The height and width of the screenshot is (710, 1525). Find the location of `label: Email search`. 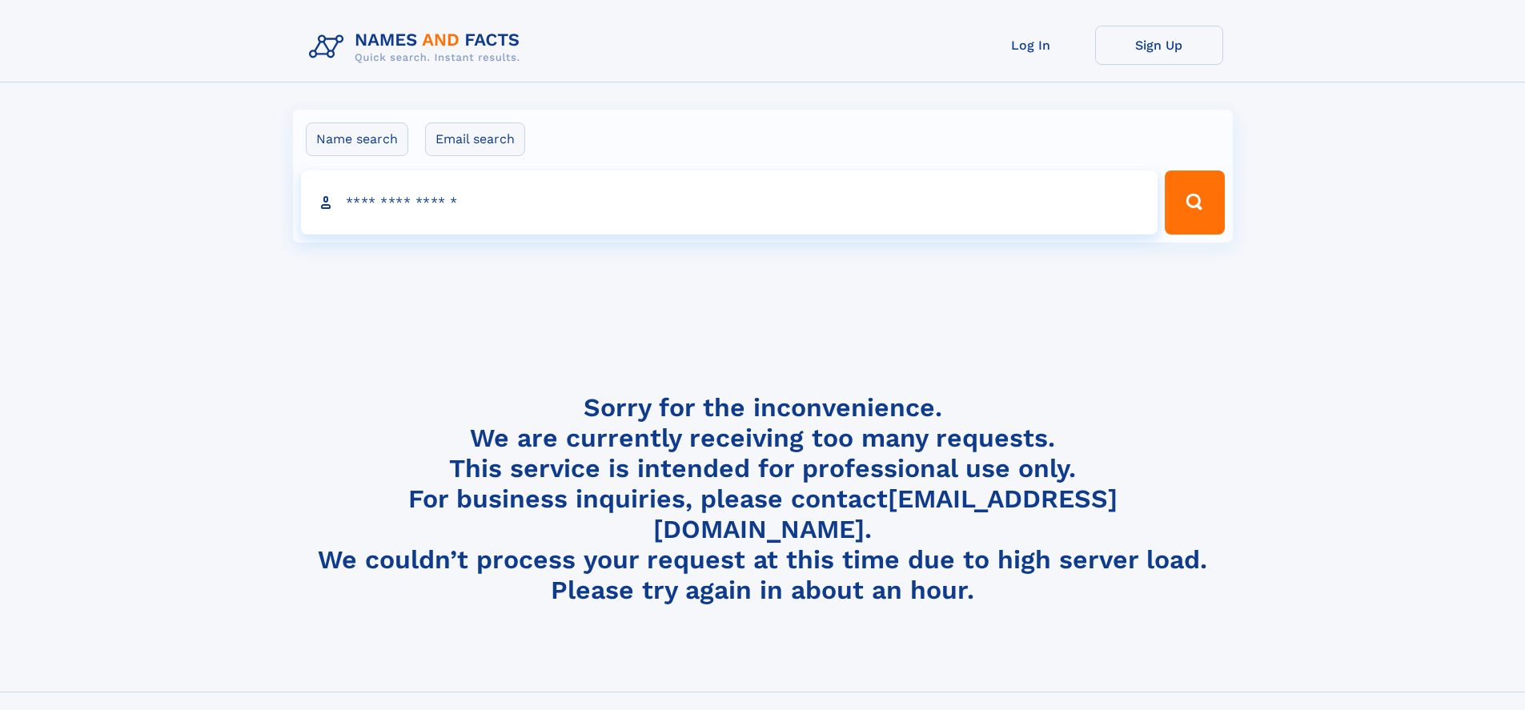

label: Email search is located at coordinates (475, 139).